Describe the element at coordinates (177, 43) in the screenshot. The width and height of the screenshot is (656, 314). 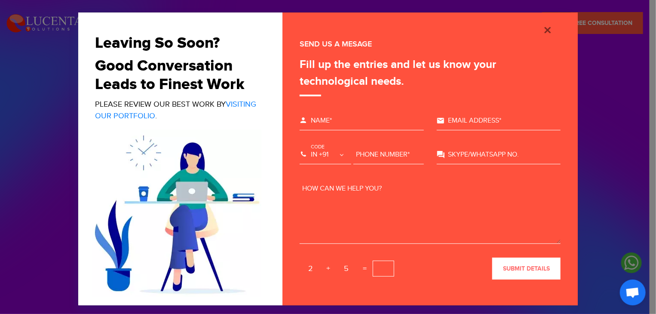
I see `h2: Leaving So Soon?` at that location.